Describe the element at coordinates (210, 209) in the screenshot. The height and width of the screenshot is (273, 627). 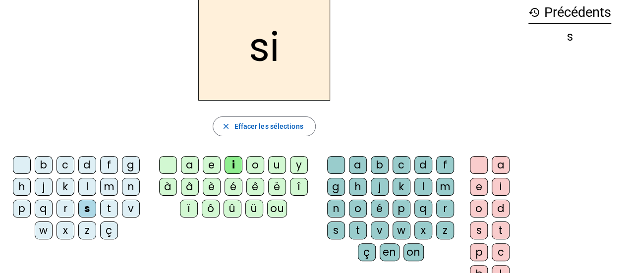
I see `div: ô` at that location.